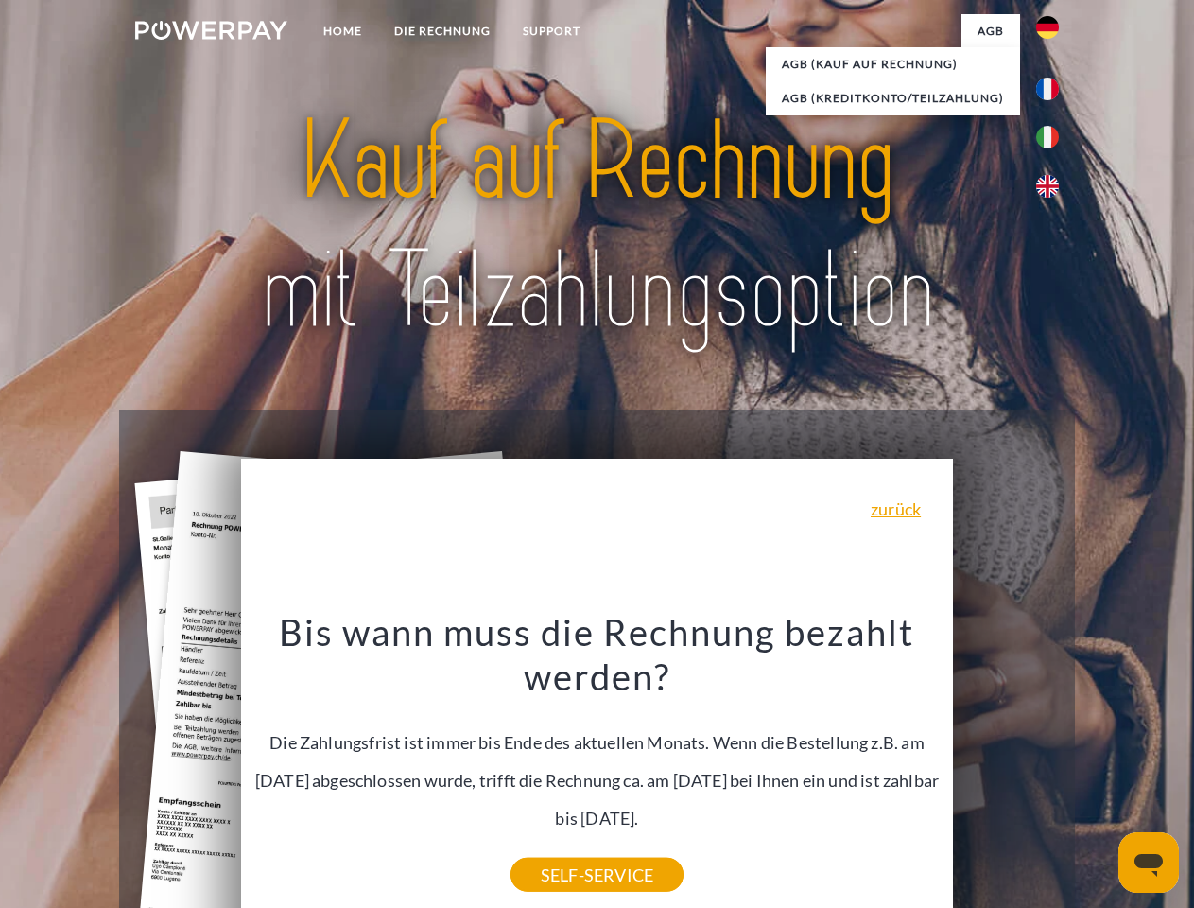  Describe the element at coordinates (598, 654) in the screenshot. I see `h3: Bis wann muss die Rechnung bezahlt werden?` at that location.